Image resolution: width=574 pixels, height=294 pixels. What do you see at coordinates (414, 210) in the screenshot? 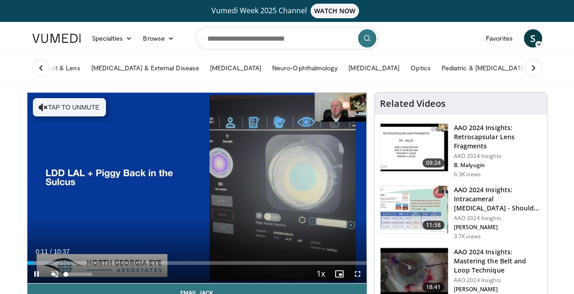
I see `img: de733f49-b136-4bdc-9e00-4021288efeb7.150x105_q85_crop-smart_upscale.jpg` at bounding box center [414, 210].